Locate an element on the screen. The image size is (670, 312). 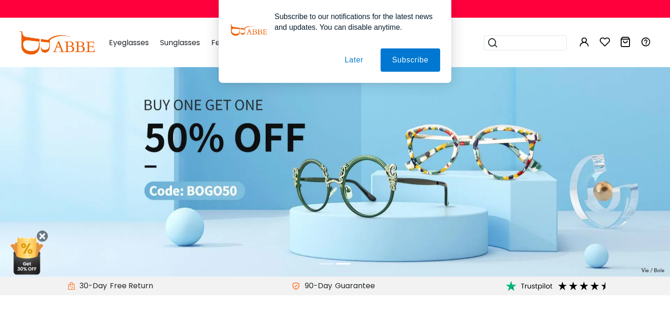
div: Guarantee is located at coordinates (355, 286).